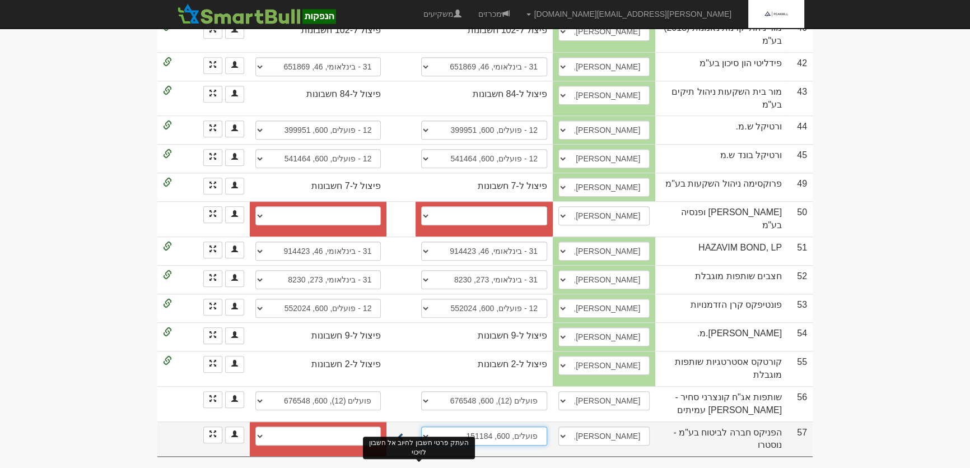 Image resolution: width=970 pixels, height=468 pixels. What do you see at coordinates (800, 403) in the screenshot?
I see `td: 56` at bounding box center [800, 403].